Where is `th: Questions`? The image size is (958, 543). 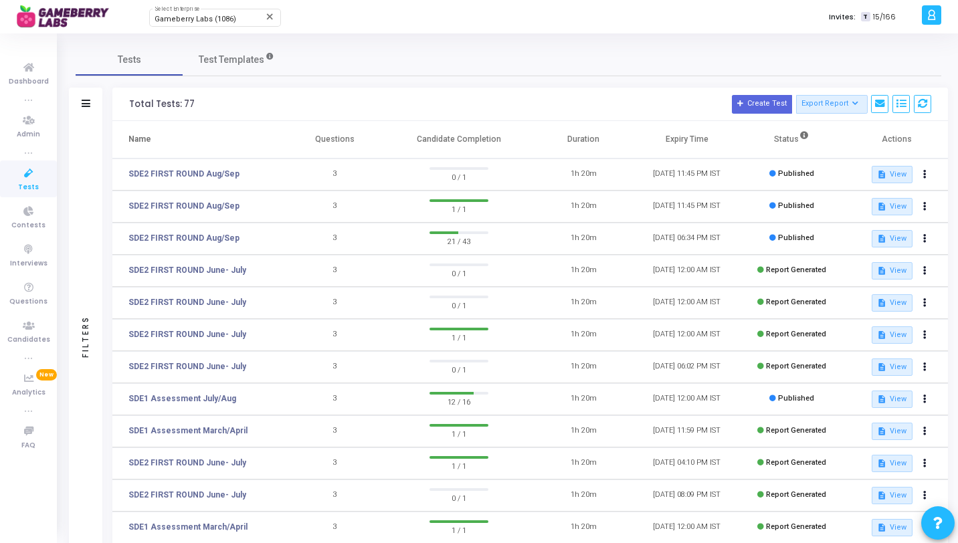
th: Questions is located at coordinates (335, 140).